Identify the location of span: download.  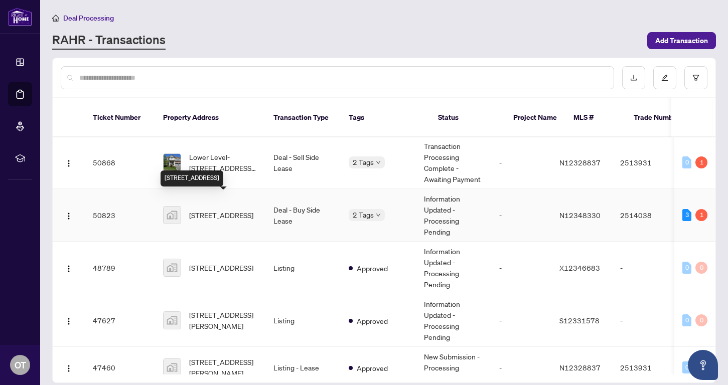
(633, 78).